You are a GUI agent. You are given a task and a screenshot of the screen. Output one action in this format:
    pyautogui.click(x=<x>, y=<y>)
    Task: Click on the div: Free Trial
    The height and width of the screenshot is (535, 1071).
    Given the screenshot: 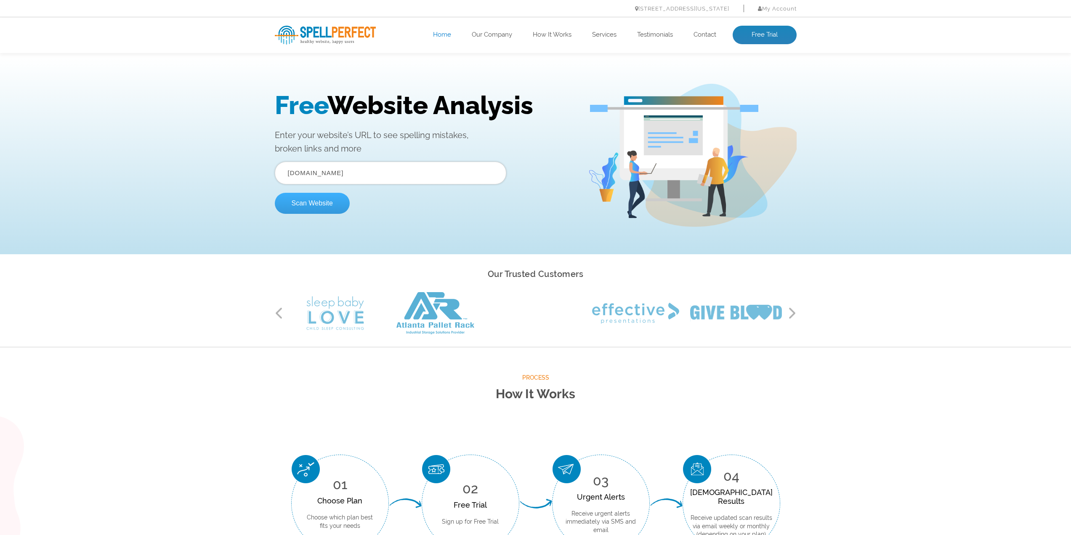 What is the action you would take?
    pyautogui.click(x=470, y=504)
    